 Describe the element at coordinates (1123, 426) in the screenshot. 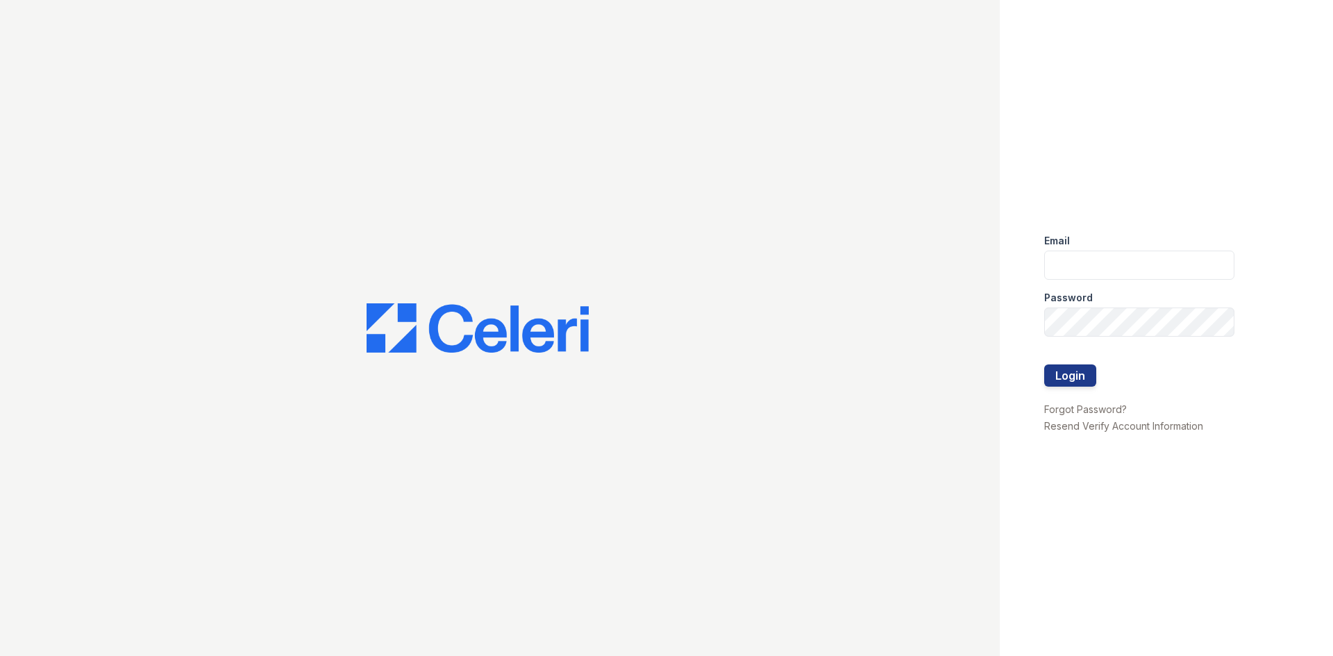

I see `a: Resend Verify Account Information` at that location.